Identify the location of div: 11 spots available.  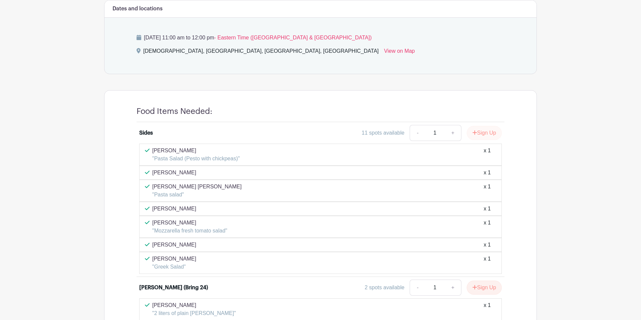
(383, 133).